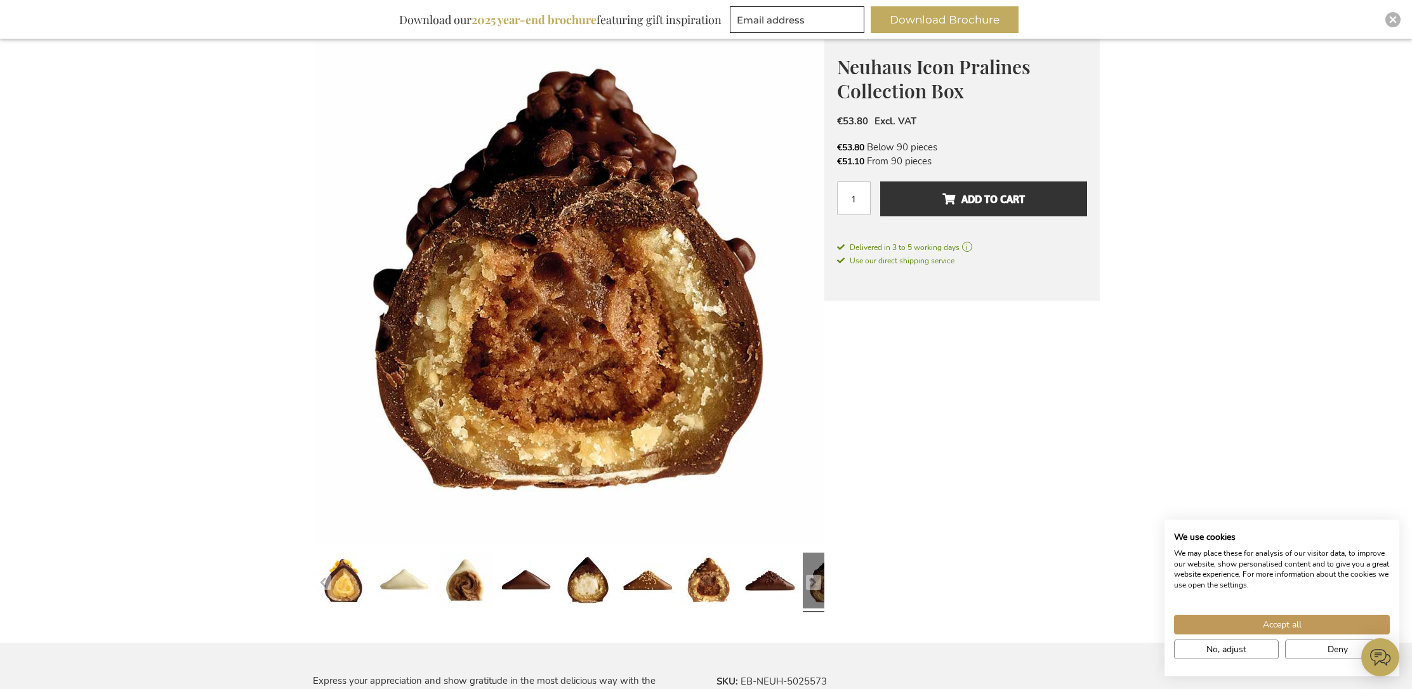 The image size is (1412, 689). I want to click on button: Download Brochure, so click(945, 20).